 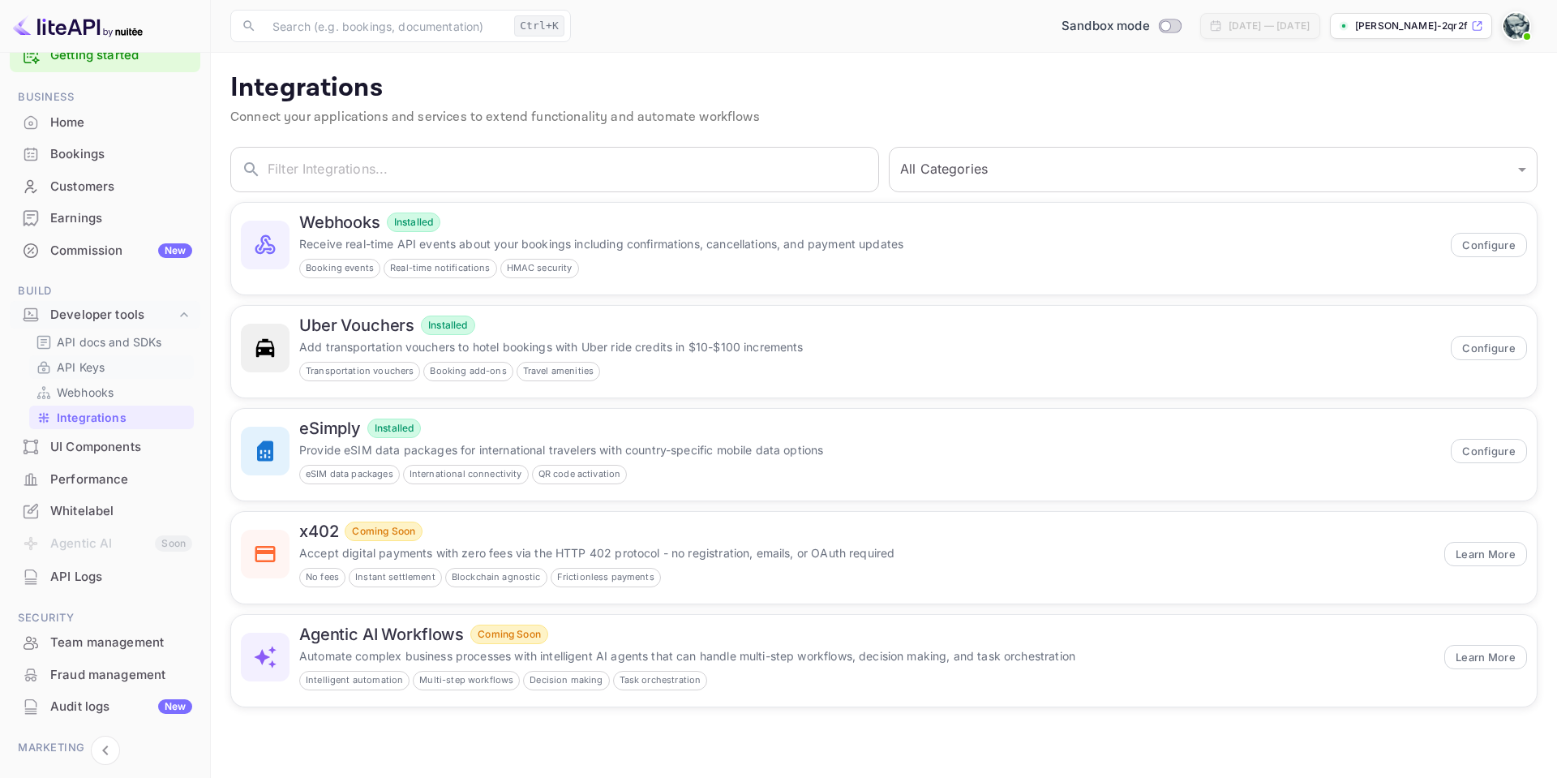 What do you see at coordinates (121, 251) in the screenshot?
I see `div: Commission` at bounding box center [121, 251].